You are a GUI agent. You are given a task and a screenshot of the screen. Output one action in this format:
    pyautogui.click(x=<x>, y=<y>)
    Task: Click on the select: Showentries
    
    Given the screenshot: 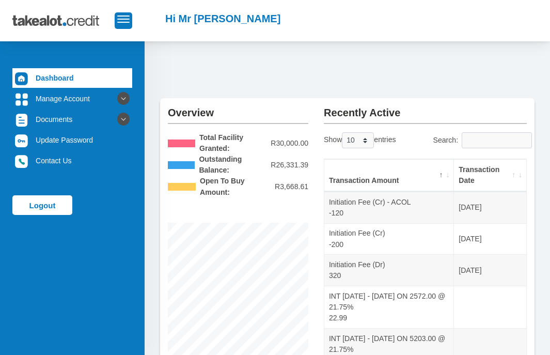 What is the action you would take?
    pyautogui.click(x=358, y=140)
    